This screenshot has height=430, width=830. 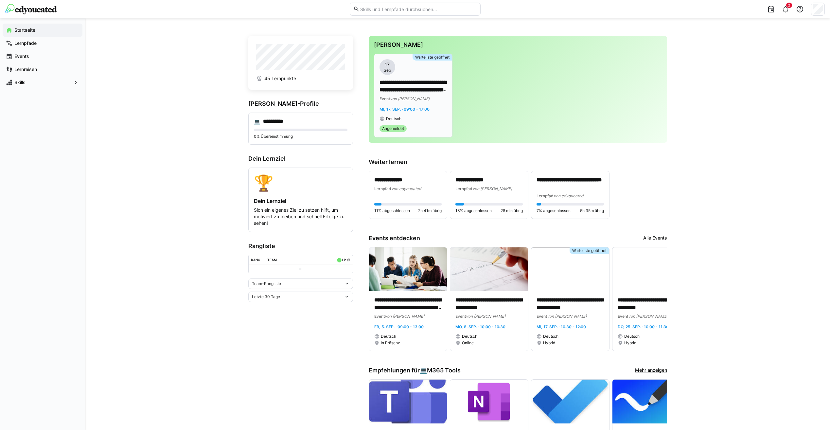 I want to click on span: Mi, 17. Sep. · 09:00 - 17:00, so click(x=404, y=109).